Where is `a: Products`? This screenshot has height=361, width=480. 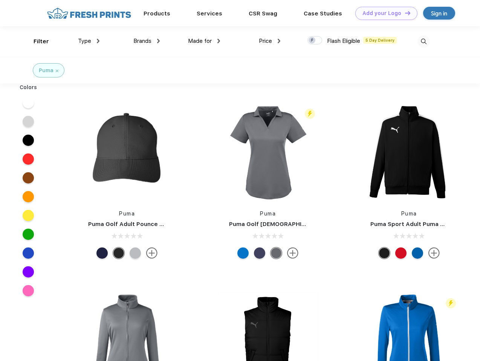 a: Products is located at coordinates (157, 14).